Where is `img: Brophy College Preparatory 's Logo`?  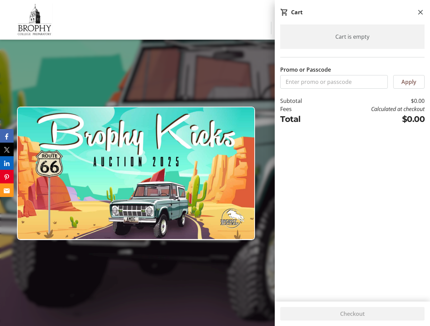 img: Brophy College Preparatory 's Logo is located at coordinates (34, 20).